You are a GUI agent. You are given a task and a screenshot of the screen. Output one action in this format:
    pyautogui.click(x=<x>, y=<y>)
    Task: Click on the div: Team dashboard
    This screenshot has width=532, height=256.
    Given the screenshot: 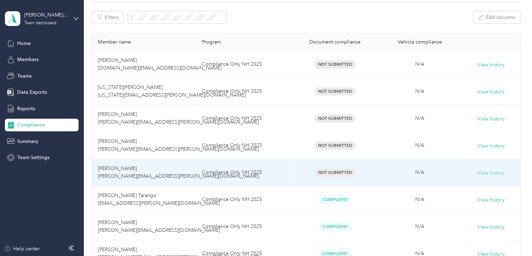 What is the action you would take?
    pyautogui.click(x=40, y=23)
    